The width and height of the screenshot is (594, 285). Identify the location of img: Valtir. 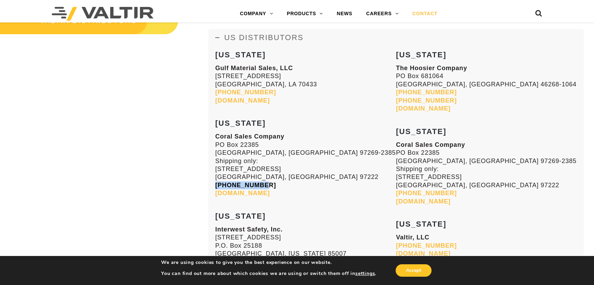
(102, 14).